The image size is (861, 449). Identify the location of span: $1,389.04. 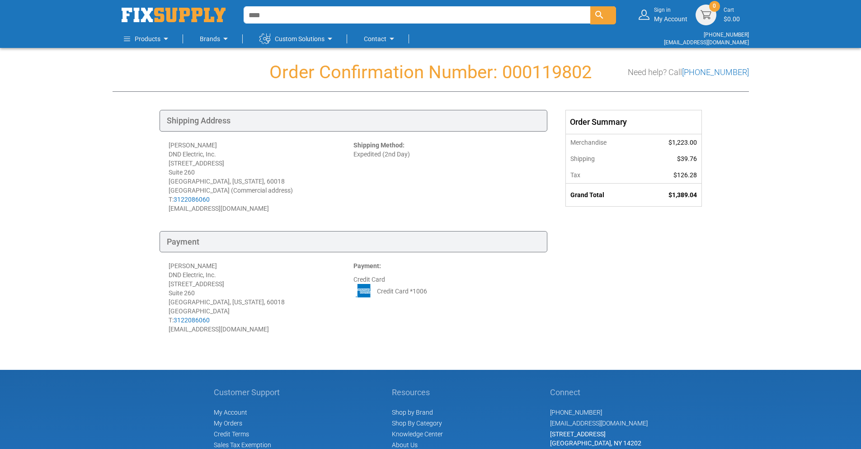
(683, 195).